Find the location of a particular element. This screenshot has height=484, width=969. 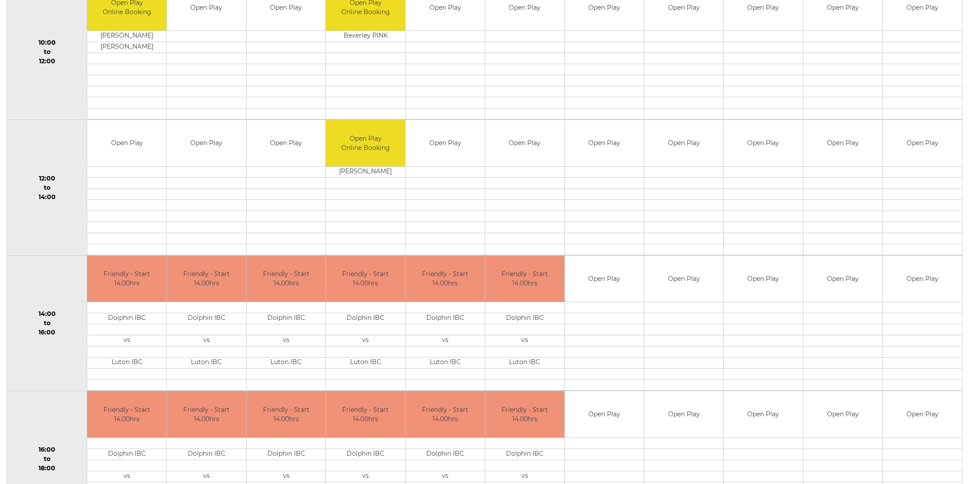

td: 12:00 to 14:00 is located at coordinates (47, 188).